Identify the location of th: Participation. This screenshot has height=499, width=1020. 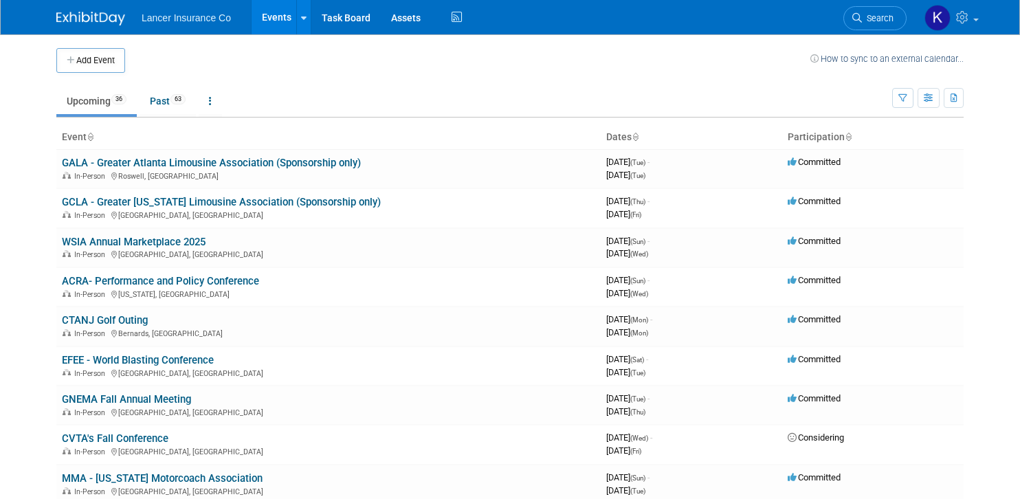
(873, 138).